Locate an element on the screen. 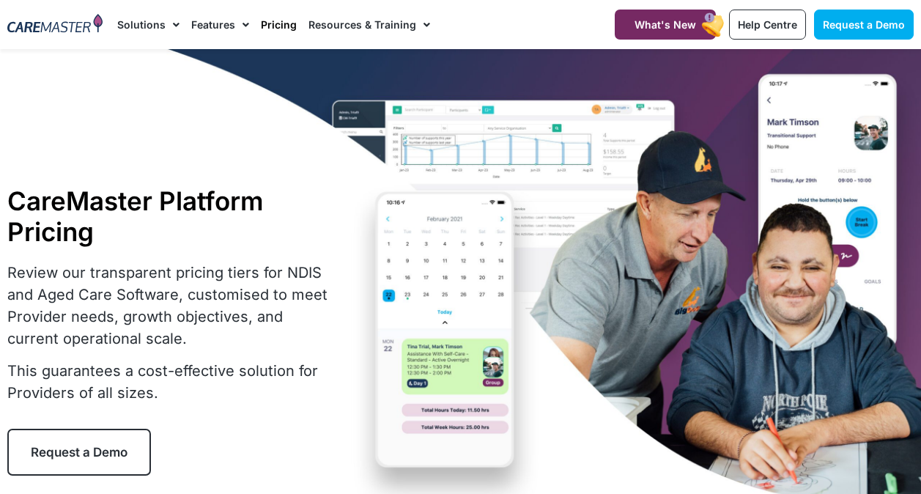 The image size is (921, 494). span: What's New is located at coordinates (665, 24).